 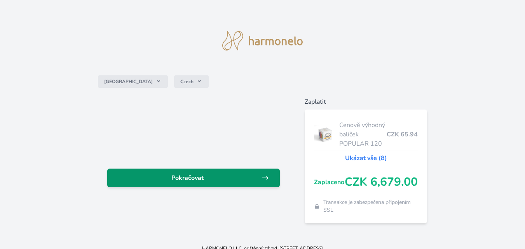 I want to click on span: Pokračovat, so click(x=187, y=178).